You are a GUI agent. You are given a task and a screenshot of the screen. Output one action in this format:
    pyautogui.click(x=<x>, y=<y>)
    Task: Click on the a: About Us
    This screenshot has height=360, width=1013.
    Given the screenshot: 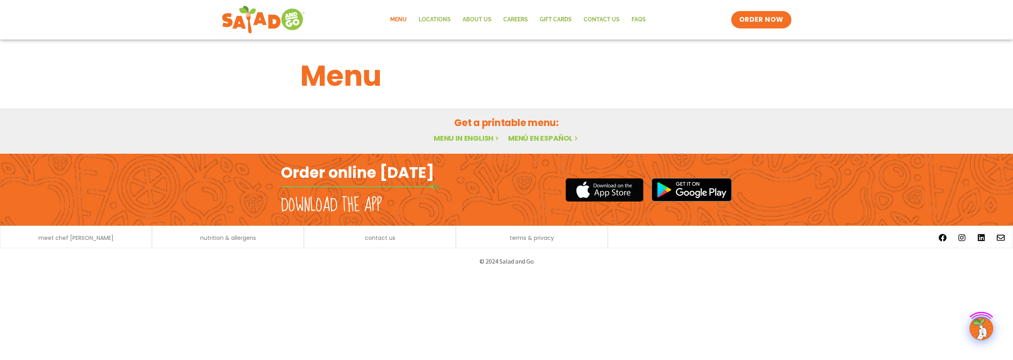 What is the action you would take?
    pyautogui.click(x=477, y=20)
    